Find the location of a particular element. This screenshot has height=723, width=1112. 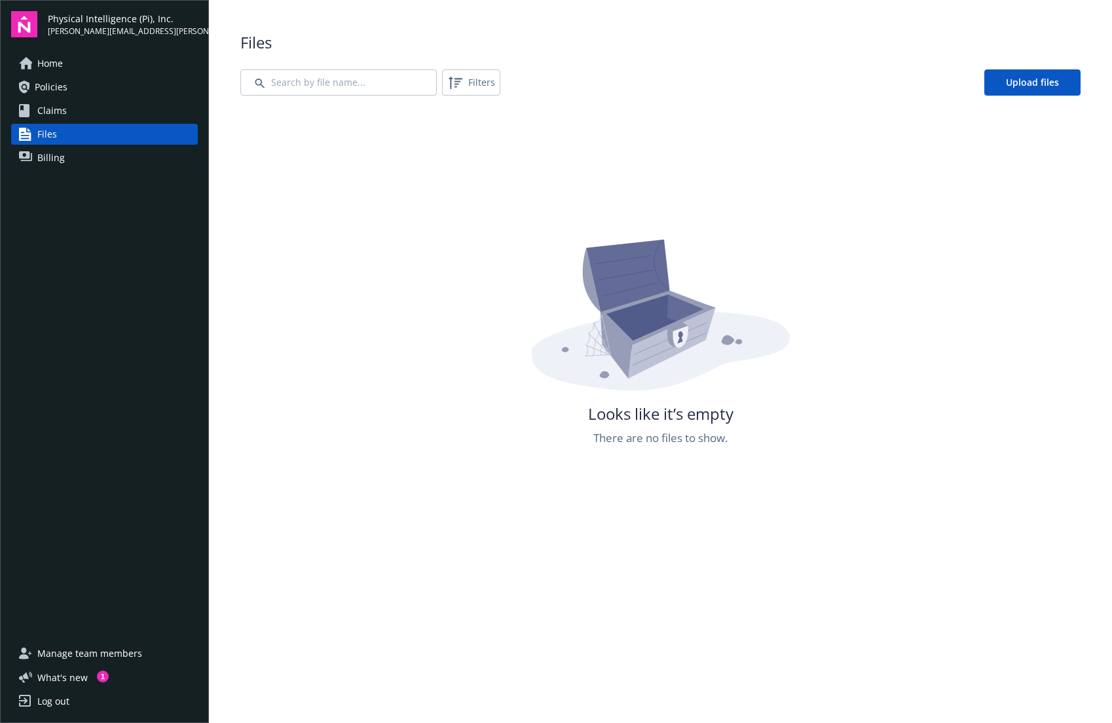

span: Physical Intelligence (Pi), Inc. is located at coordinates (122, 18).